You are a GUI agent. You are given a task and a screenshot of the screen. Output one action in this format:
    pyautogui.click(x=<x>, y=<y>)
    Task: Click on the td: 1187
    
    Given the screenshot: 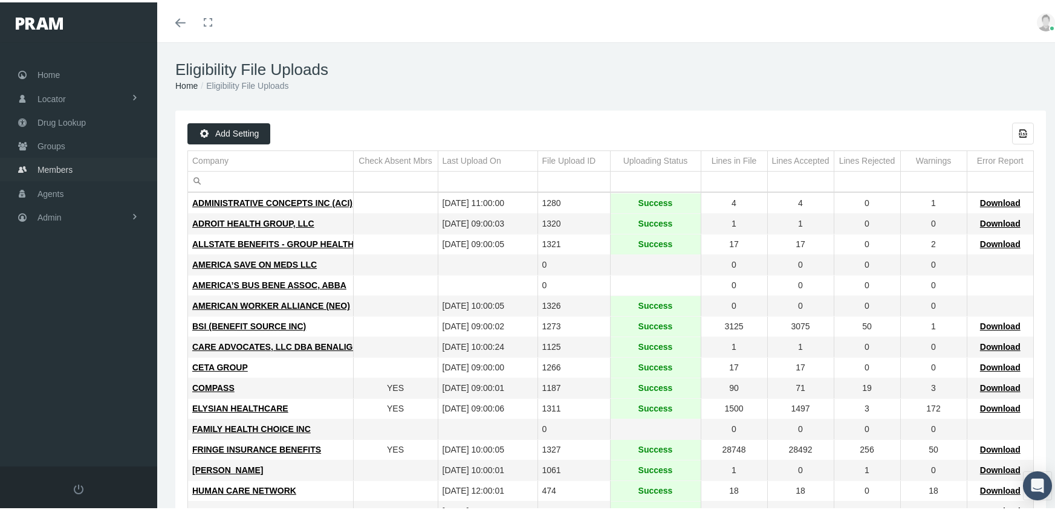 What is the action you would take?
    pyautogui.click(x=574, y=386)
    